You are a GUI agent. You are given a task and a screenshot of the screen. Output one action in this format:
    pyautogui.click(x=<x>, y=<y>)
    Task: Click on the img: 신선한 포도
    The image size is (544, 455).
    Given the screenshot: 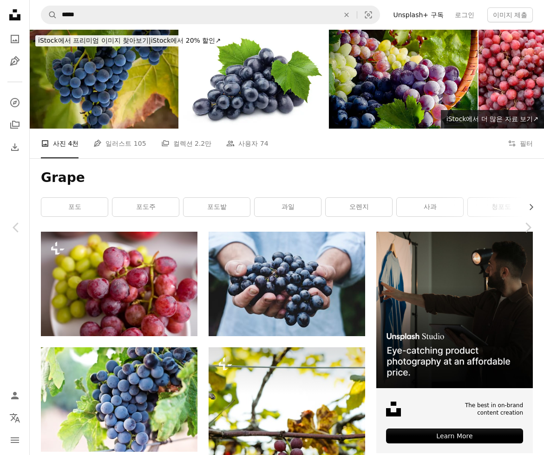 What is the action you would take?
    pyautogui.click(x=403, y=79)
    